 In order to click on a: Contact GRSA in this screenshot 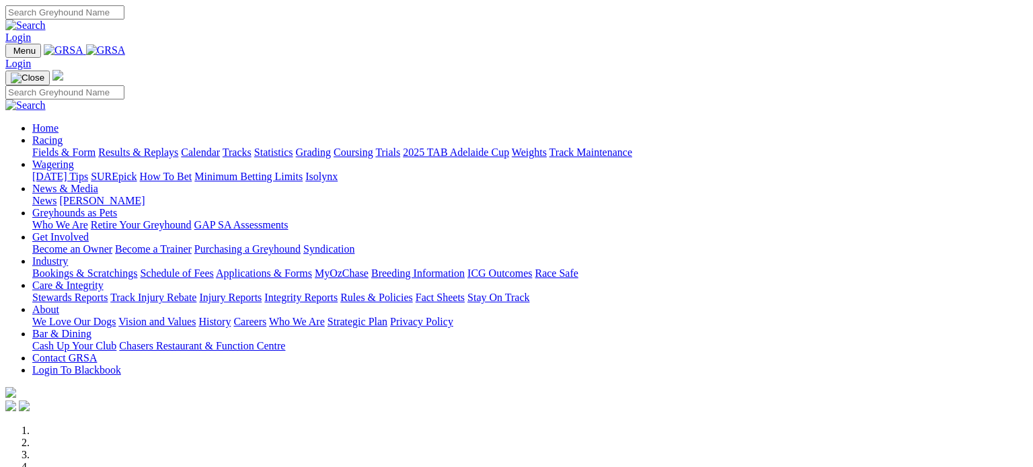, I will do `click(65, 358)`.